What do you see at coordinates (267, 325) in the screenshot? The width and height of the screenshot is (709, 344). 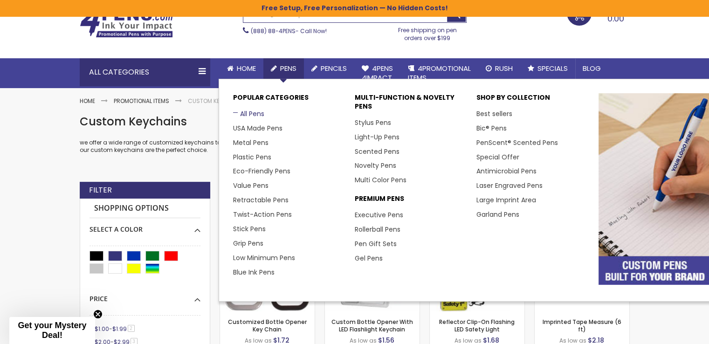 I see `a: Customized Bottle Opener Key Chain` at bounding box center [267, 325].